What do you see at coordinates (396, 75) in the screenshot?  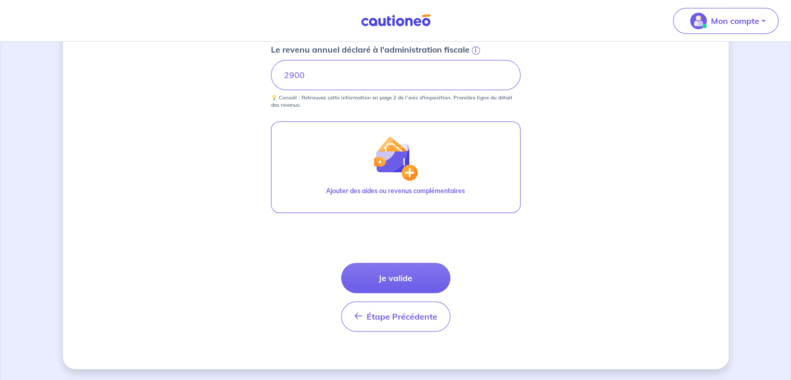 I see `input: 20000€` at bounding box center [396, 75].